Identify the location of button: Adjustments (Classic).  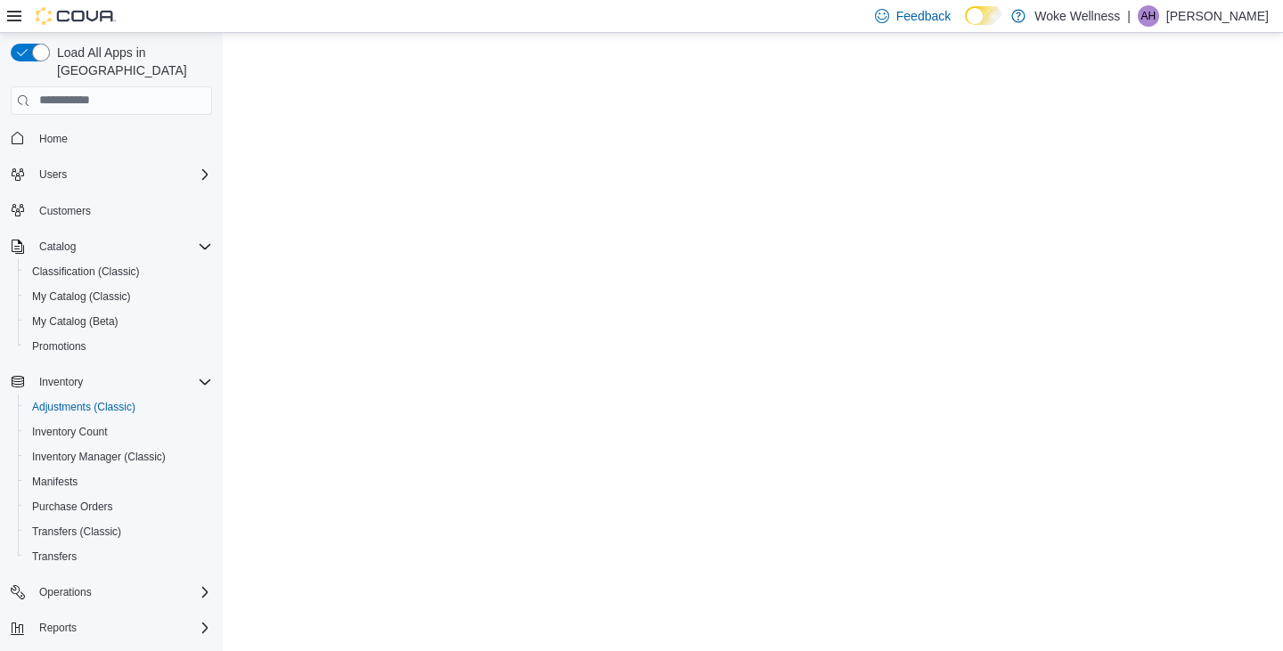
(118, 407).